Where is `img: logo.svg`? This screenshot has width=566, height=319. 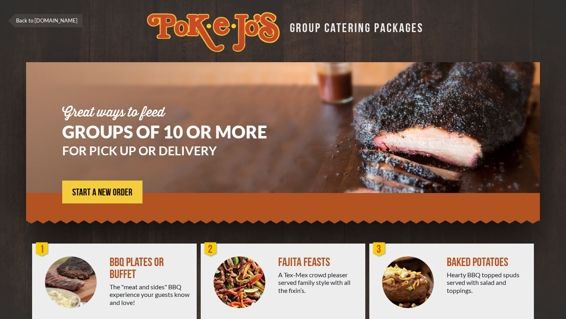
img: logo.svg is located at coordinates (213, 32).